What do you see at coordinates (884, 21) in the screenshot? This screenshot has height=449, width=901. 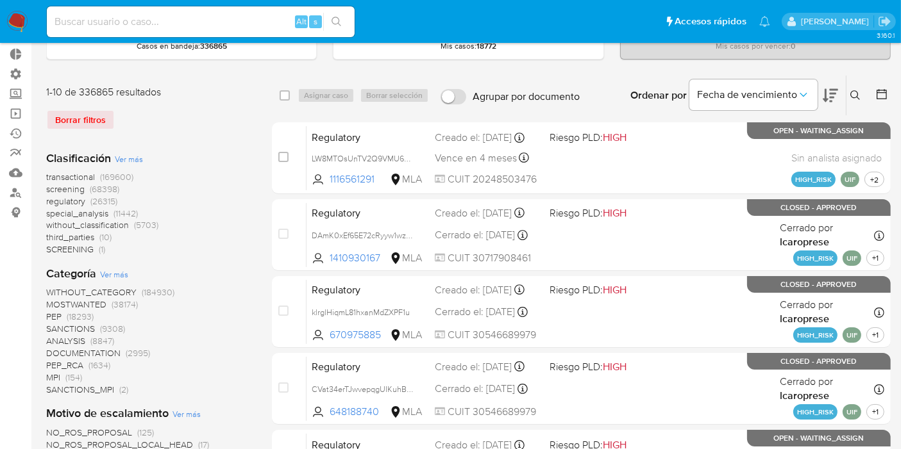 I see `a: Salir` at bounding box center [884, 21].